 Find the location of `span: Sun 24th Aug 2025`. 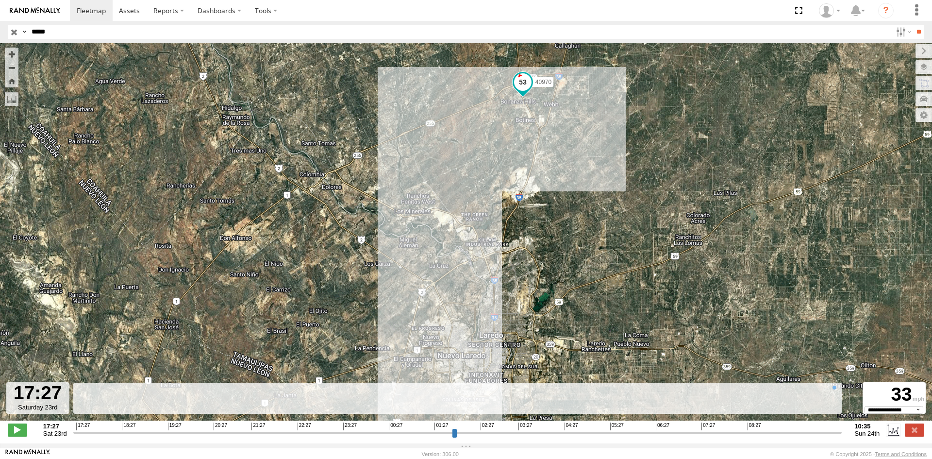

span: Sun 24th Aug 2025 is located at coordinates (867, 433).